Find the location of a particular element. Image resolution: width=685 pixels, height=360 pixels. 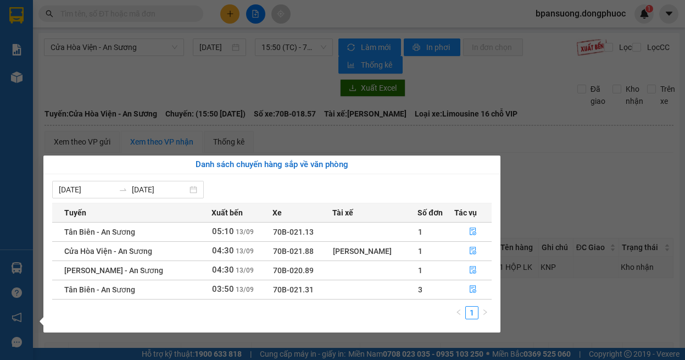

span: 70B-021.31 is located at coordinates (293, 290).